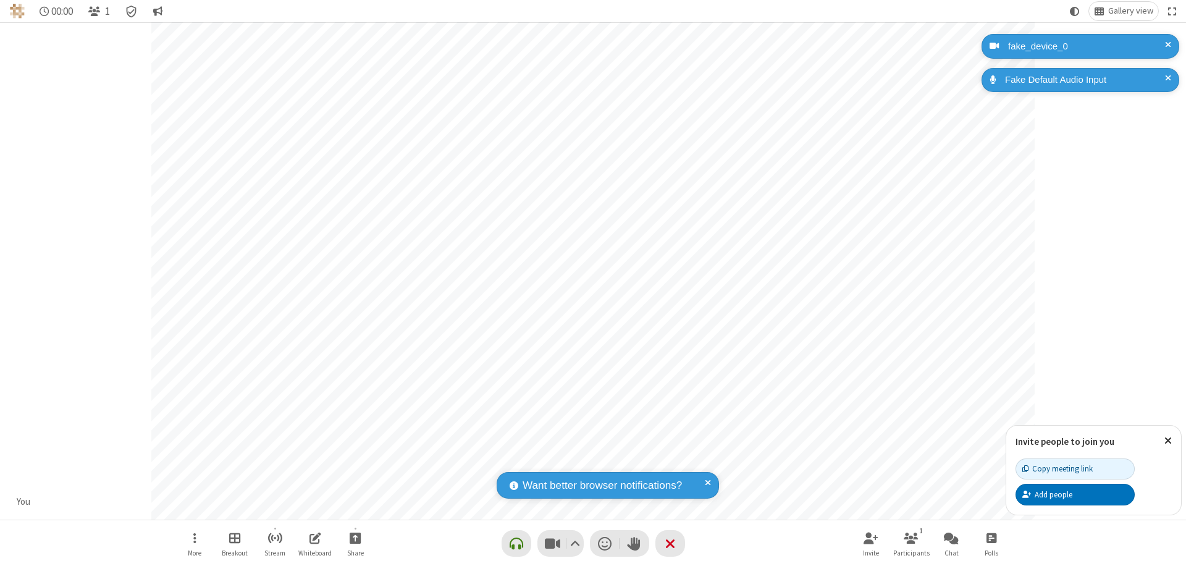 The image size is (1186, 566). I want to click on button: Video setting, so click(574, 543).